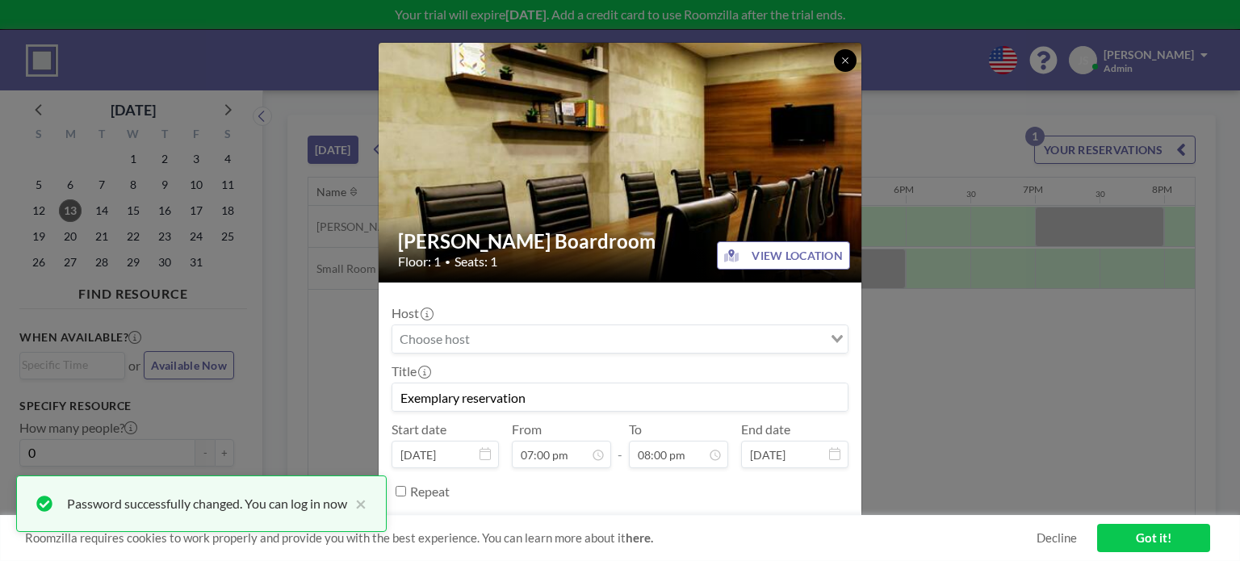  Describe the element at coordinates (530, 538) in the screenshot. I see `span: Roomzilla requires cookies to work properly and provide you with the best experience. You can lea...` at that location.